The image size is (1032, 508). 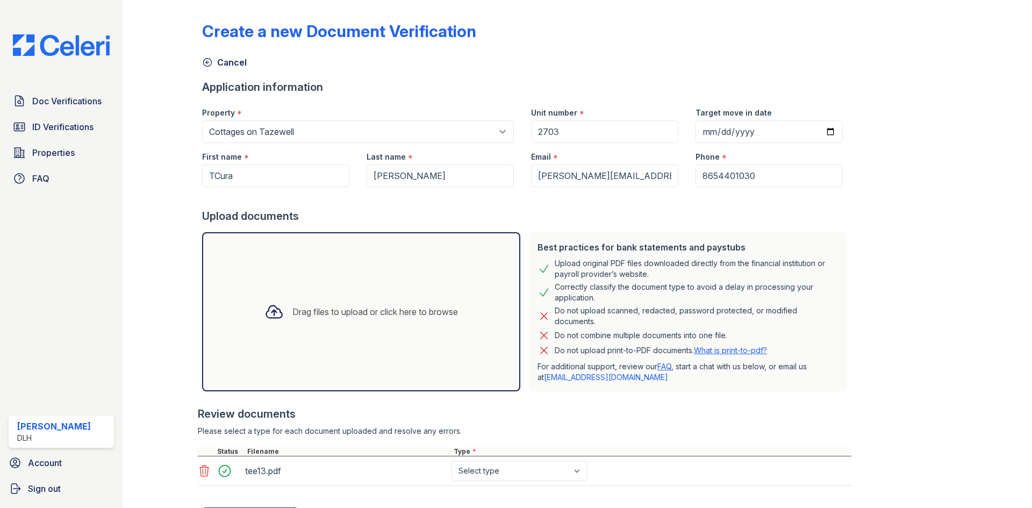 What do you see at coordinates (45, 463) in the screenshot?
I see `span: Account` at bounding box center [45, 463].